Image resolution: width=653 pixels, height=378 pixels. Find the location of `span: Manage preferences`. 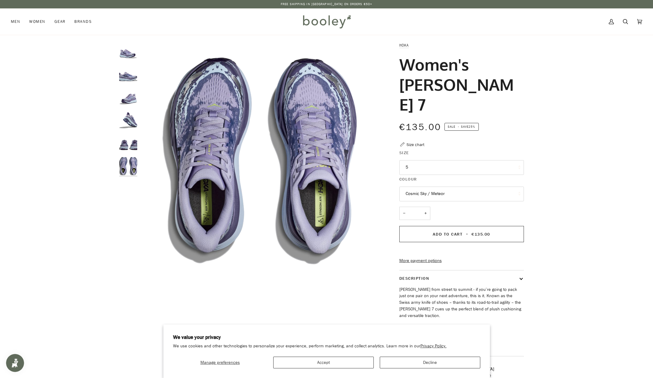

span: Manage preferences is located at coordinates (220, 363).